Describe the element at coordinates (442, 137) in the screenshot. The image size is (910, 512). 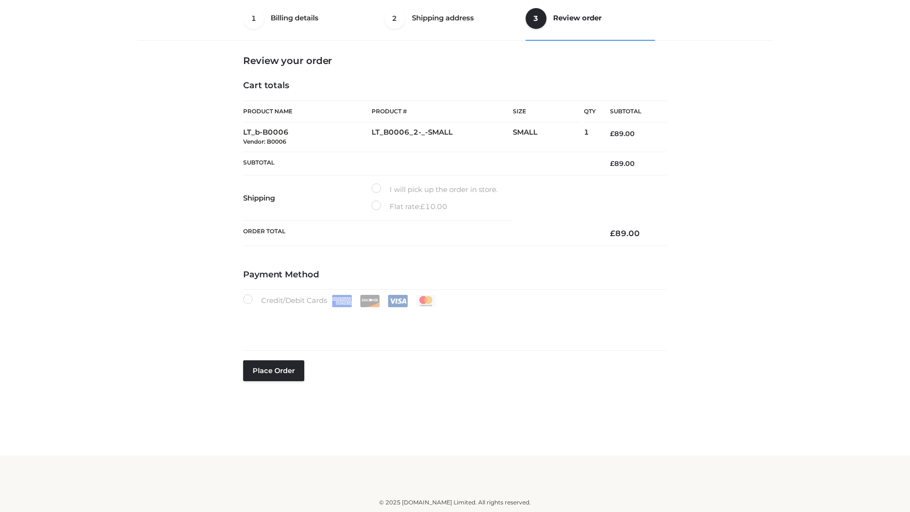
I see `td: LT_B0006_2-_-SMALL` at that location.